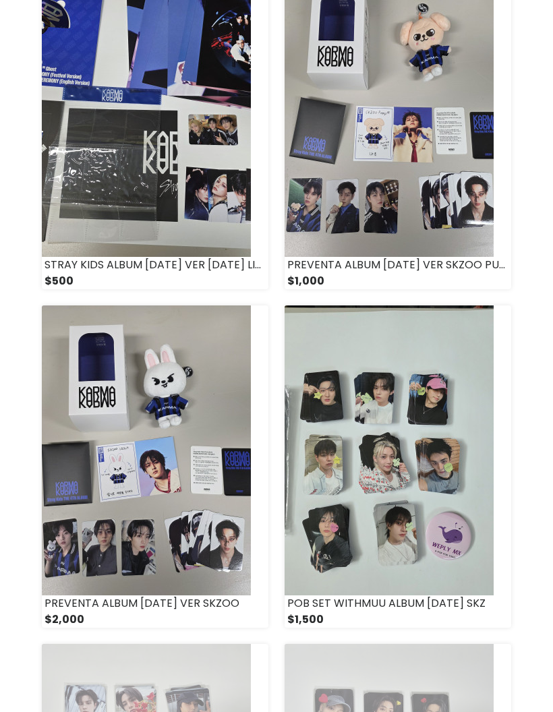  Describe the element at coordinates (389, 451) in the screenshot. I see `img: small_1756106322993.jpeg` at that location.